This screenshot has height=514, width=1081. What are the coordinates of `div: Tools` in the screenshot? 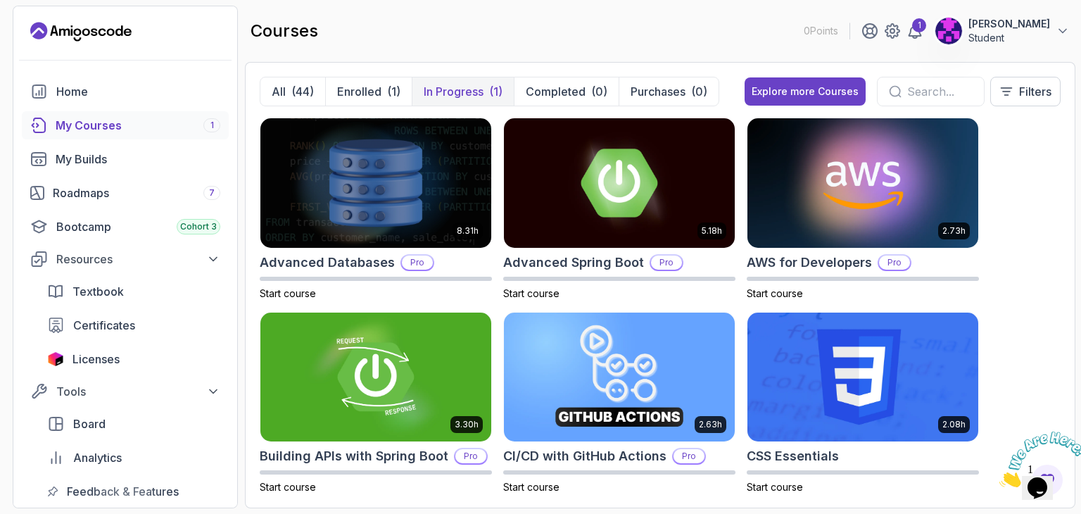 It's located at (138, 391).